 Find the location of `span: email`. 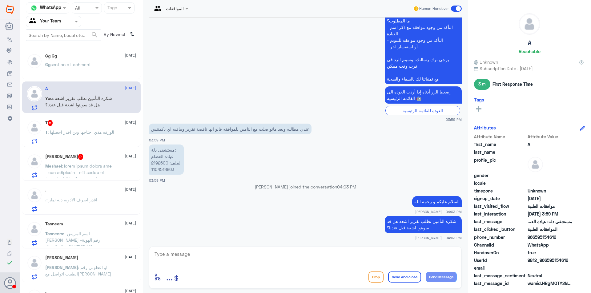

span: email is located at coordinates (500, 268).